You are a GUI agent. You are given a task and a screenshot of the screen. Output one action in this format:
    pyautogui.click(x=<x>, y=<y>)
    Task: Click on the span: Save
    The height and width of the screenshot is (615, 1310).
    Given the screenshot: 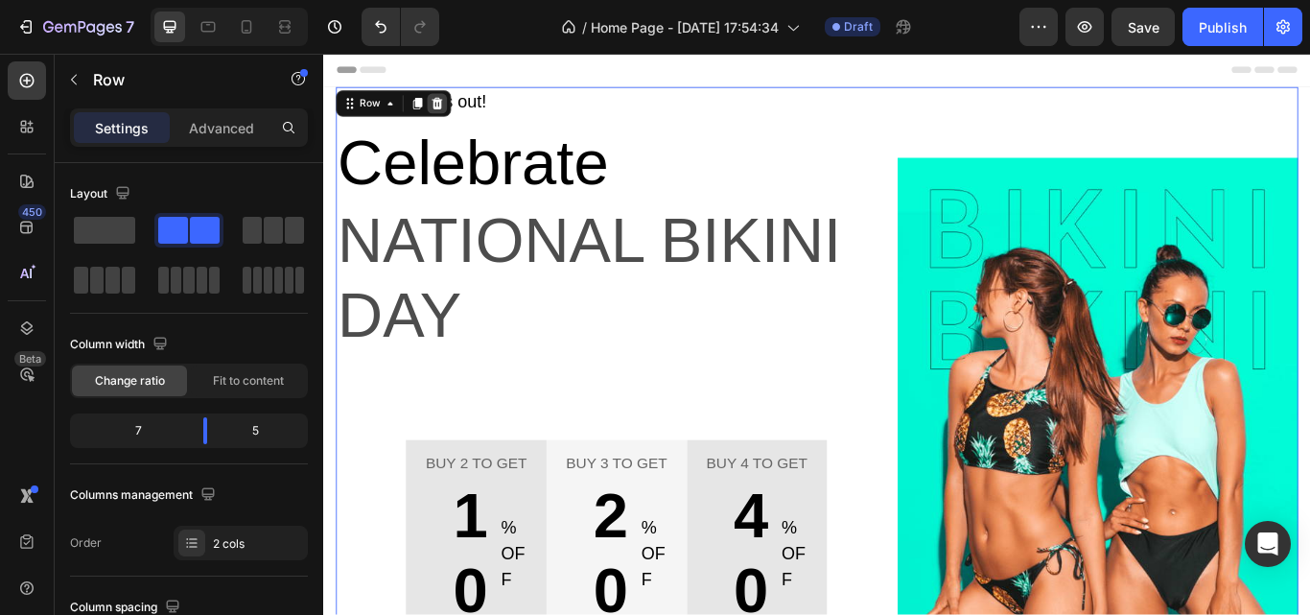 What is the action you would take?
    pyautogui.click(x=1143, y=27)
    